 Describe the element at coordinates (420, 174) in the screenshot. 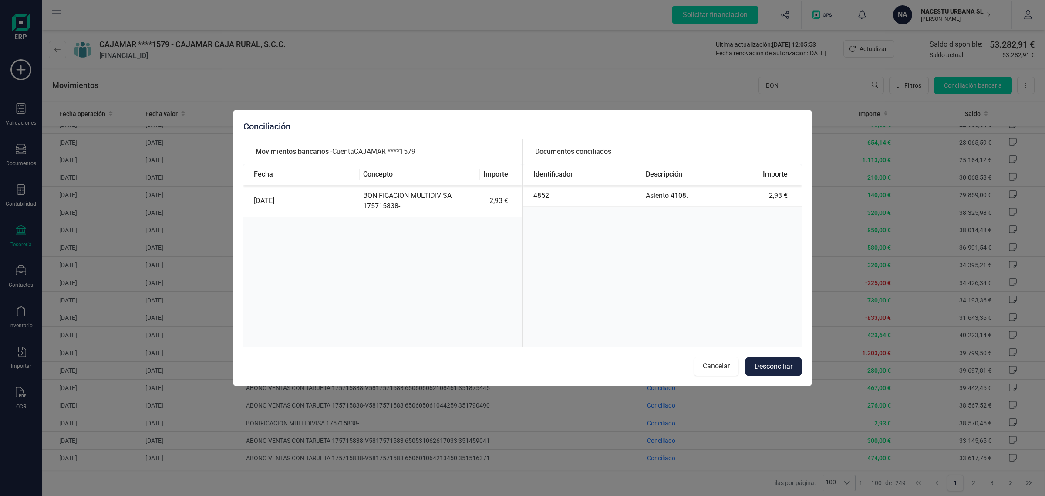

I see `th: Concepto` at that location.